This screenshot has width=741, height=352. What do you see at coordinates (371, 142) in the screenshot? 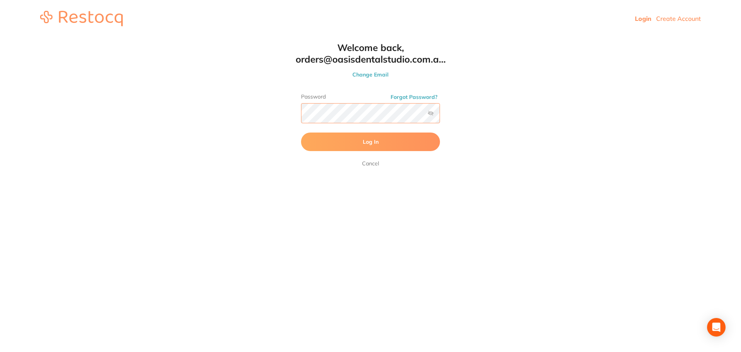
I see `span: Log In` at bounding box center [371, 142].